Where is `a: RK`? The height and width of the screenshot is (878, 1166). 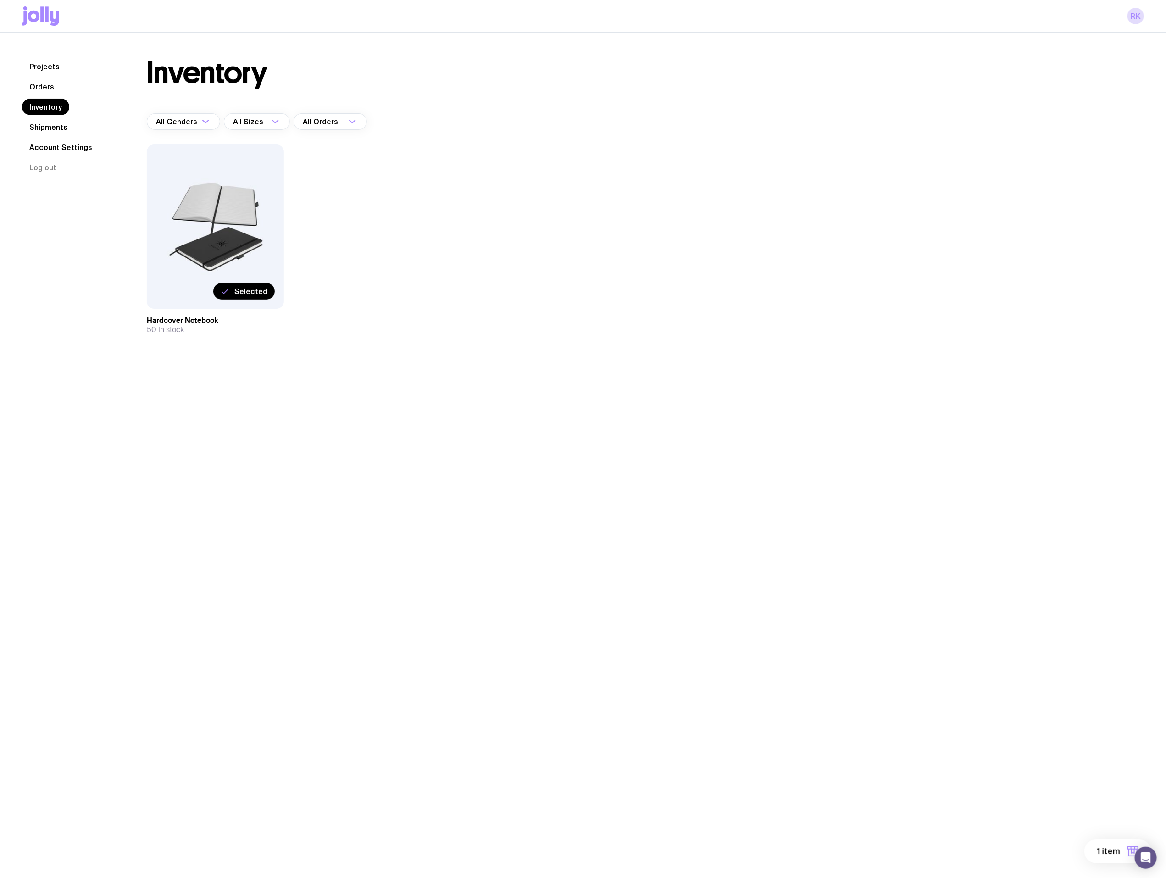
a: RK is located at coordinates (1136, 16).